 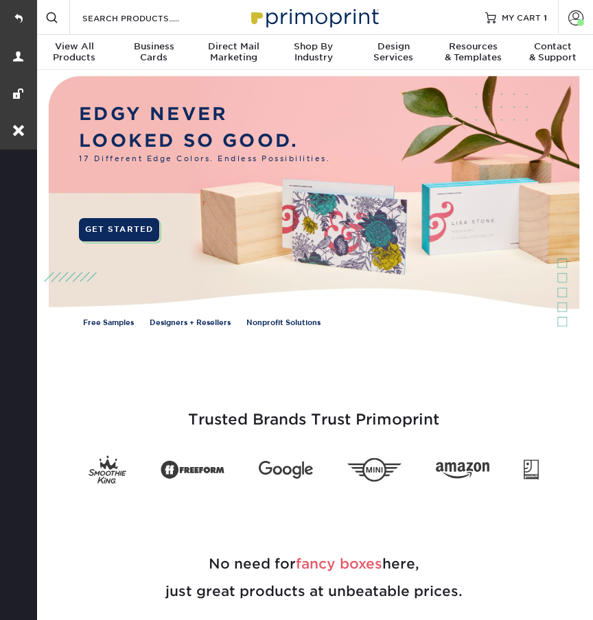 I want to click on img: Mini, so click(x=374, y=470).